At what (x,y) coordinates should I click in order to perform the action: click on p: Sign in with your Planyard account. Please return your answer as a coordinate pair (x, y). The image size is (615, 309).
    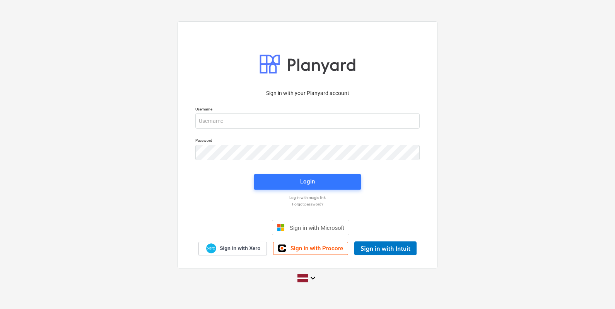
    Looking at the image, I should click on (308, 93).